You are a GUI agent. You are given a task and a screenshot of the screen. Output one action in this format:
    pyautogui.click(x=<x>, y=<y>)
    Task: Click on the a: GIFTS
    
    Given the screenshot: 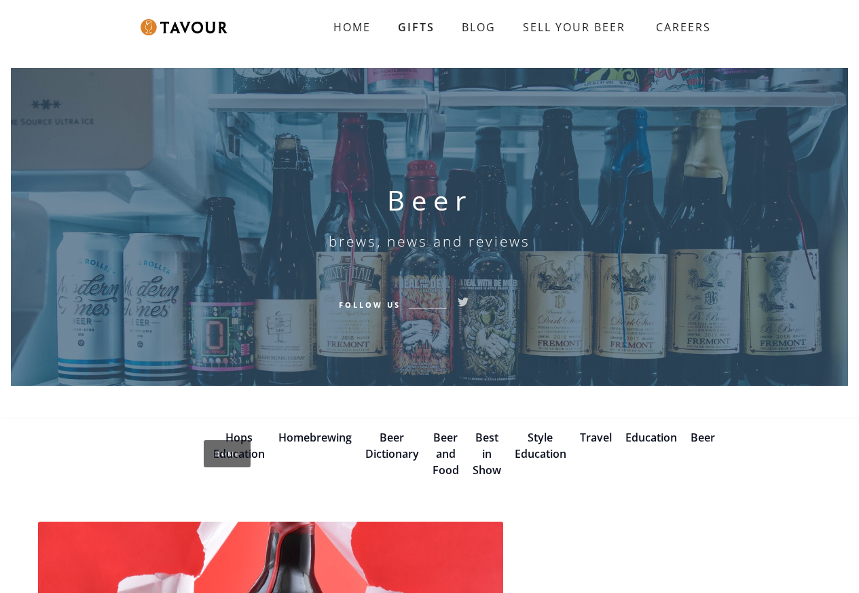 What is the action you would take?
    pyautogui.click(x=416, y=27)
    